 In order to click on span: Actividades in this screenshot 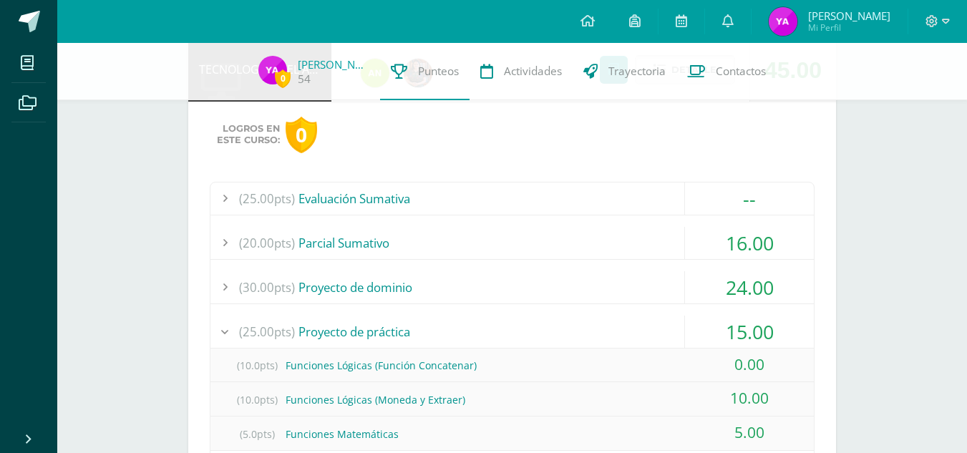, I will do `click(533, 71)`.